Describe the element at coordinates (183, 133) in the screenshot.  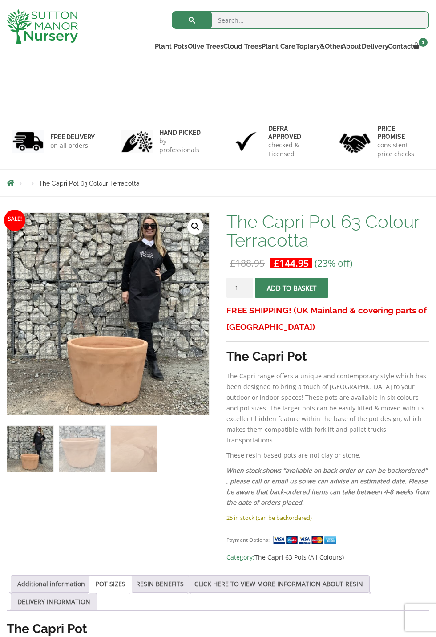
I see `h6: hand picked` at that location.